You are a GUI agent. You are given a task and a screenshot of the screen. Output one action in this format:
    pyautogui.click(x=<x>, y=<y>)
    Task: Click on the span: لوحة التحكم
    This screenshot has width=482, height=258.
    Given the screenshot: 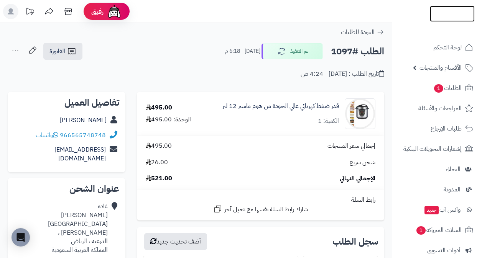 What is the action you would take?
    pyautogui.click(x=448, y=48)
    